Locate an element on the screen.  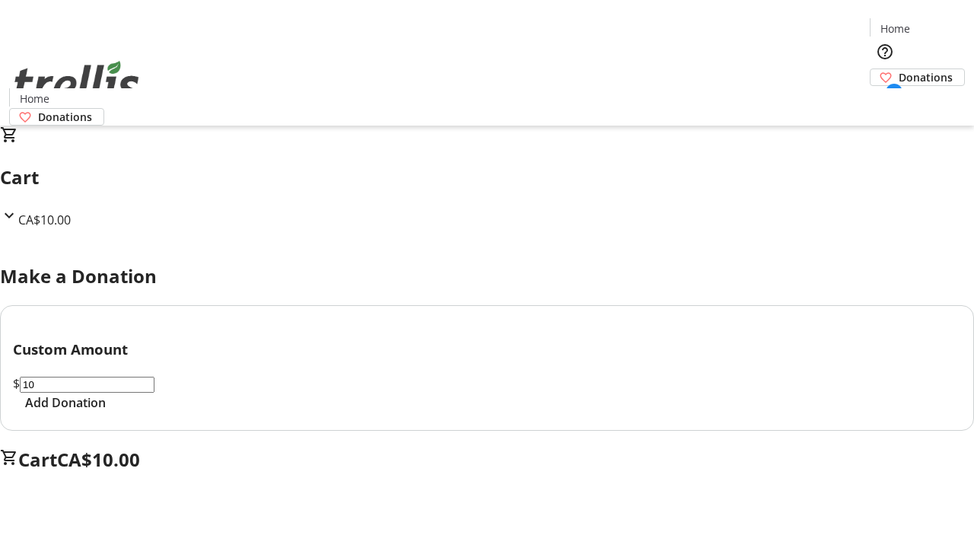
button: Add Donation is located at coordinates (65, 402).